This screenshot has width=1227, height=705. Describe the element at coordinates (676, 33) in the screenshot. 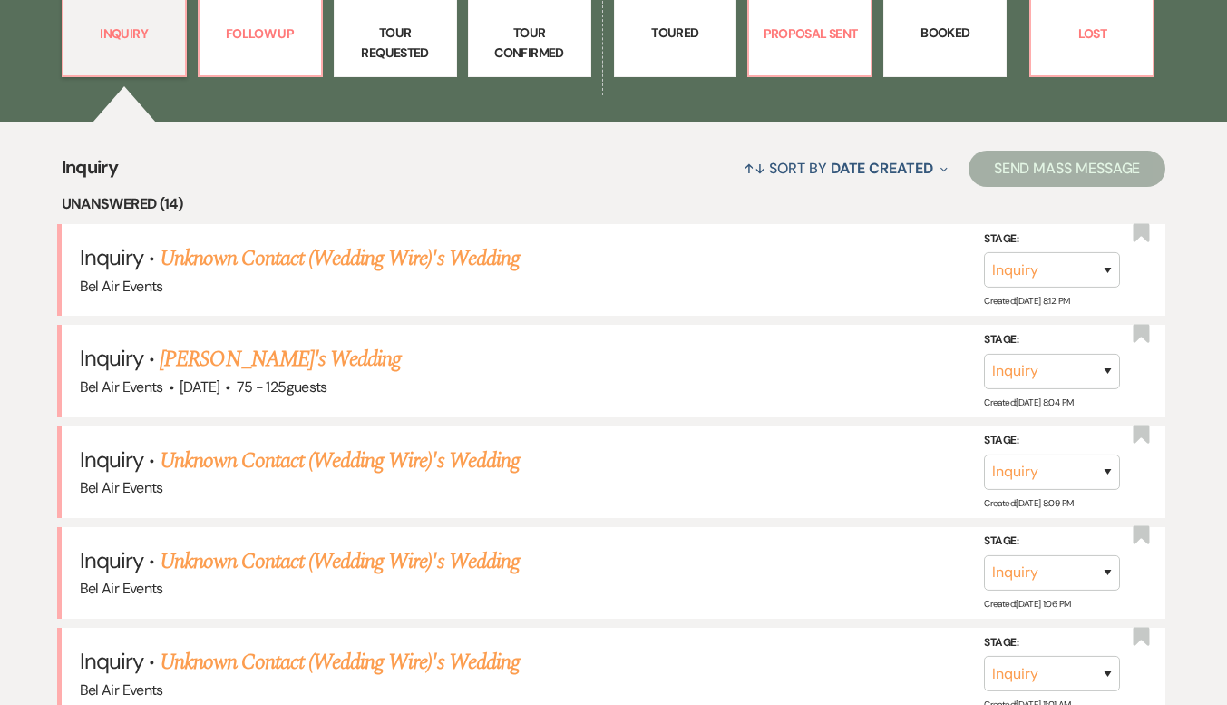

I see `p: Toured` at that location.